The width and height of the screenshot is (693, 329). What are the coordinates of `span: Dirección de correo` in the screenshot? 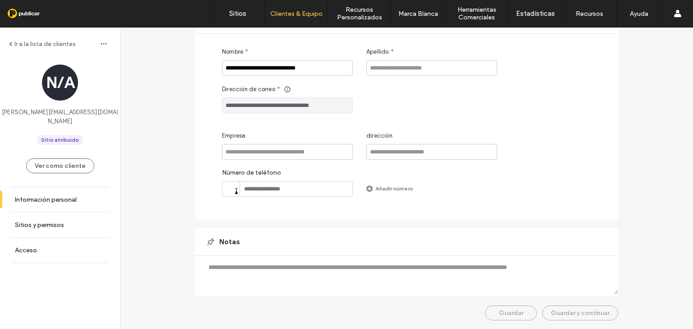 It's located at (248, 89).